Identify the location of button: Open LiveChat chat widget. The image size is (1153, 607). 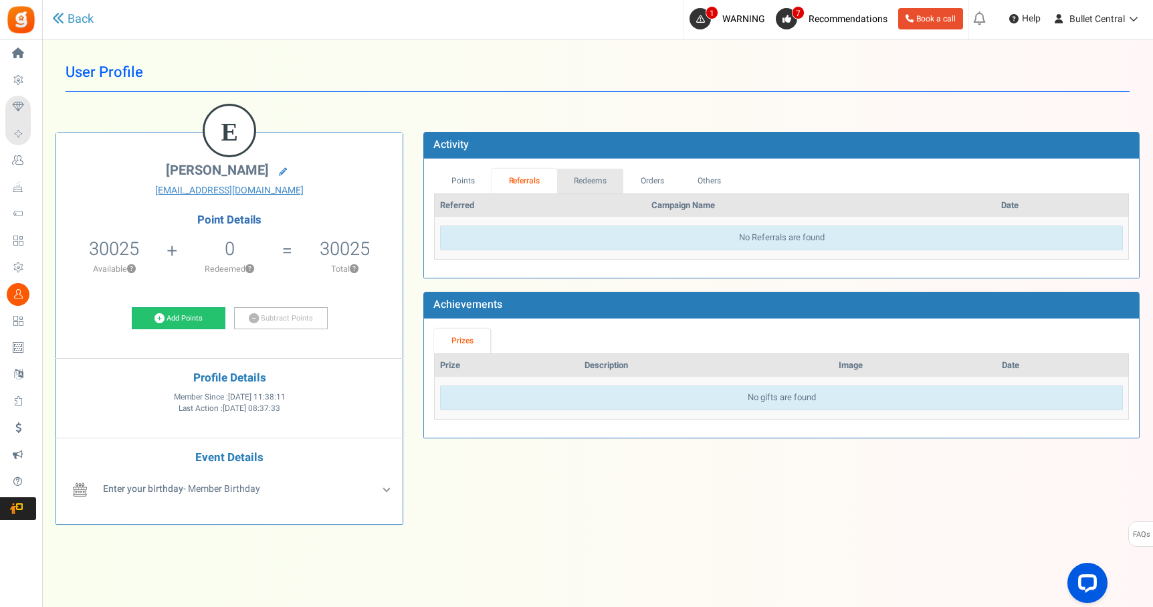
(31, 25).